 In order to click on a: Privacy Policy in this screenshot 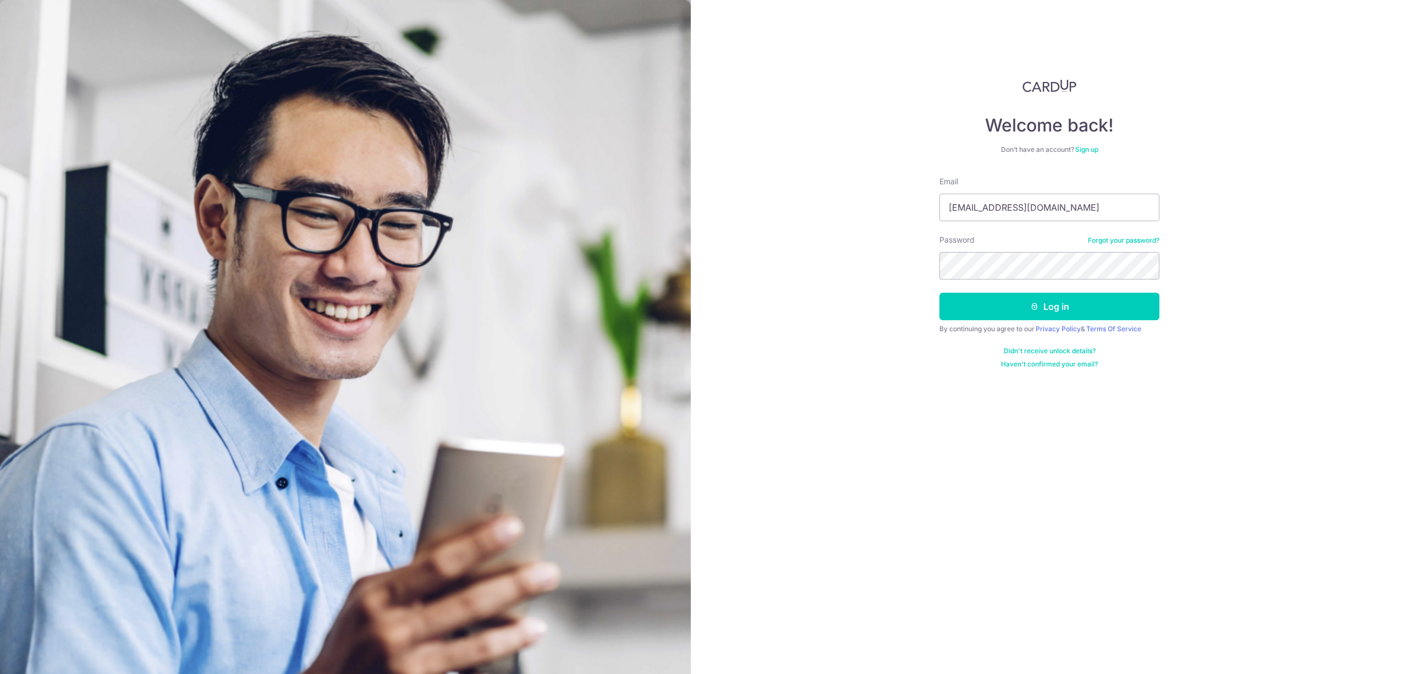, I will do `click(1058, 328)`.